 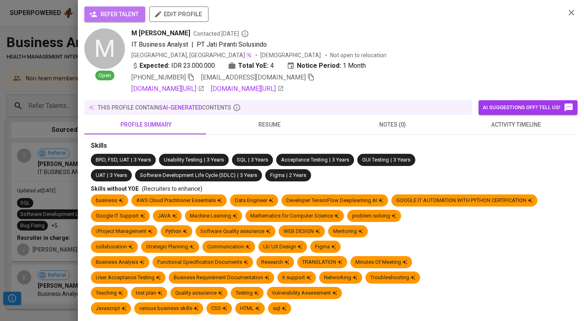 I want to click on span: resume, so click(x=269, y=125).